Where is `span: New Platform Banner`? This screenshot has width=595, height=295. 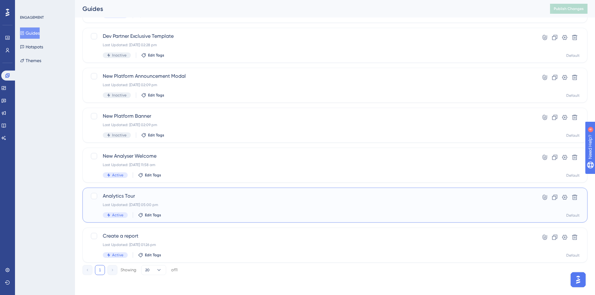
span: New Platform Banner is located at coordinates (310, 116).